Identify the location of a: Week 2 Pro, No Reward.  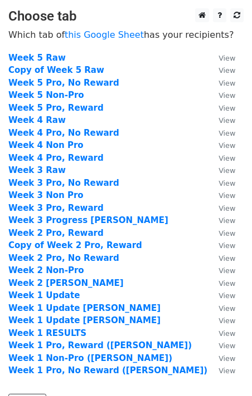
(63, 258).